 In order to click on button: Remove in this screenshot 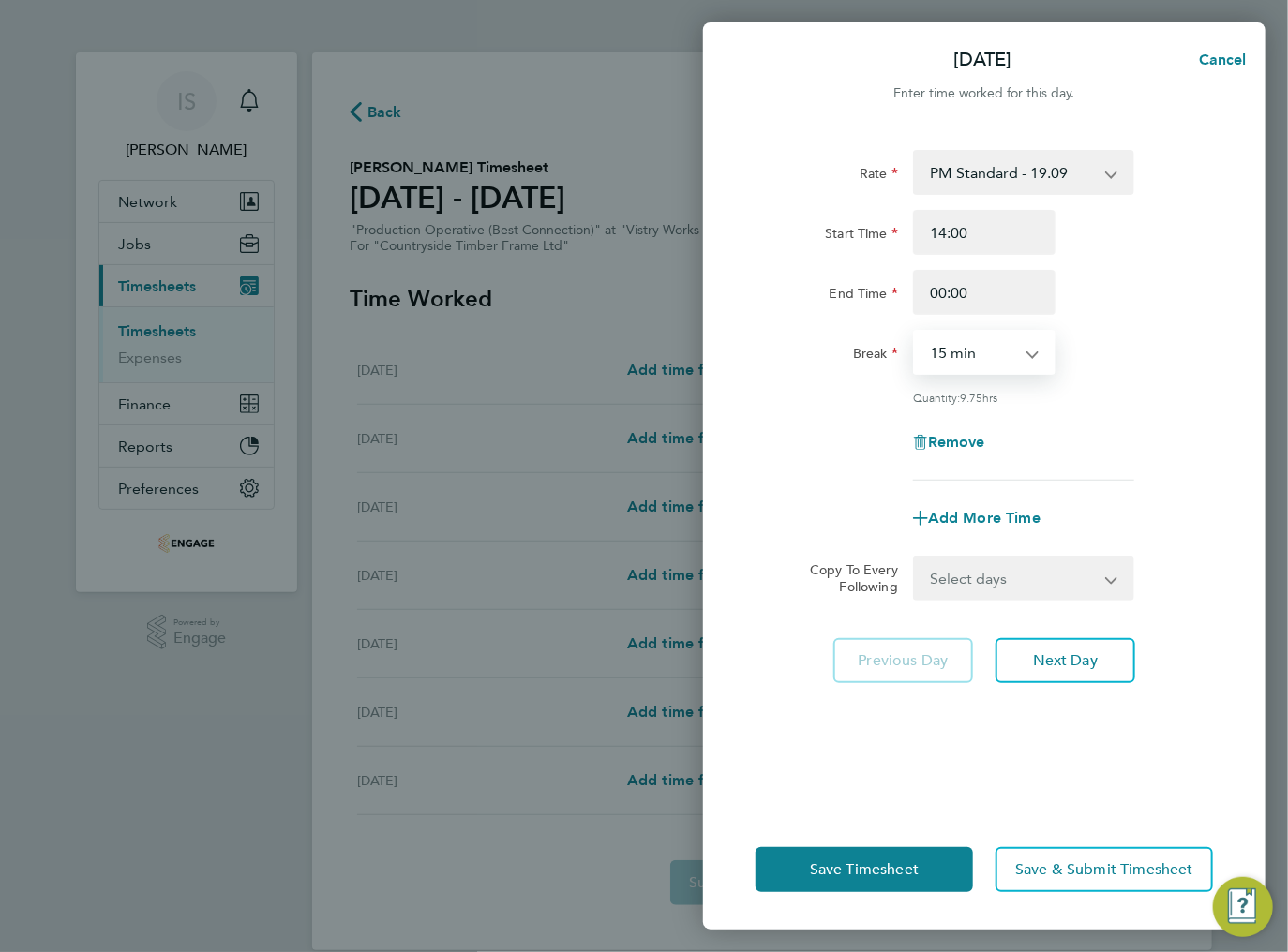, I will do `click(948, 442)`.